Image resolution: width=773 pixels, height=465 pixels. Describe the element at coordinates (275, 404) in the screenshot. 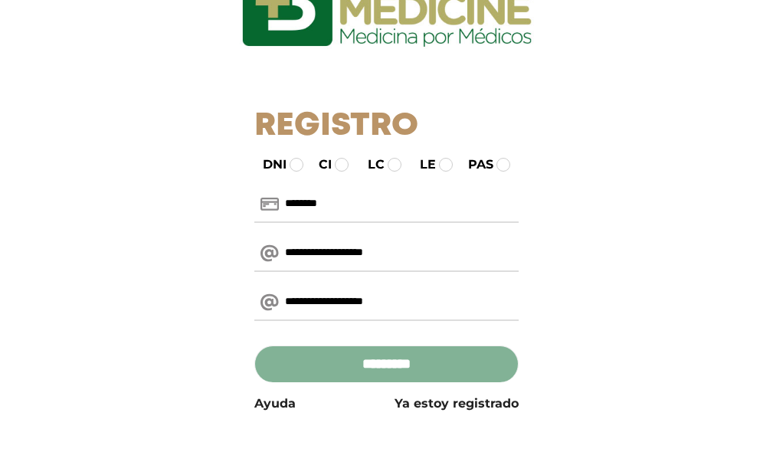

I see `a: Ayuda` at that location.